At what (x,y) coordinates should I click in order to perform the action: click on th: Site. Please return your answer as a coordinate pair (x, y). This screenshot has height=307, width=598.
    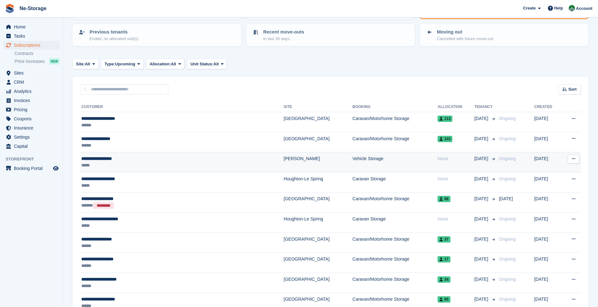
    Looking at the image, I should click on (318, 107).